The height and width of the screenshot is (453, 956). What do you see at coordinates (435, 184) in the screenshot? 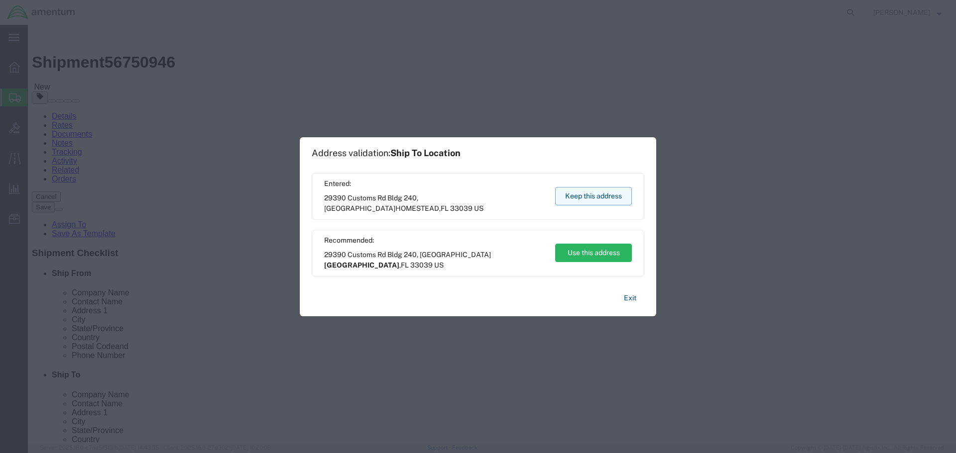
I see `span: Entered:` at bounding box center [435, 184].